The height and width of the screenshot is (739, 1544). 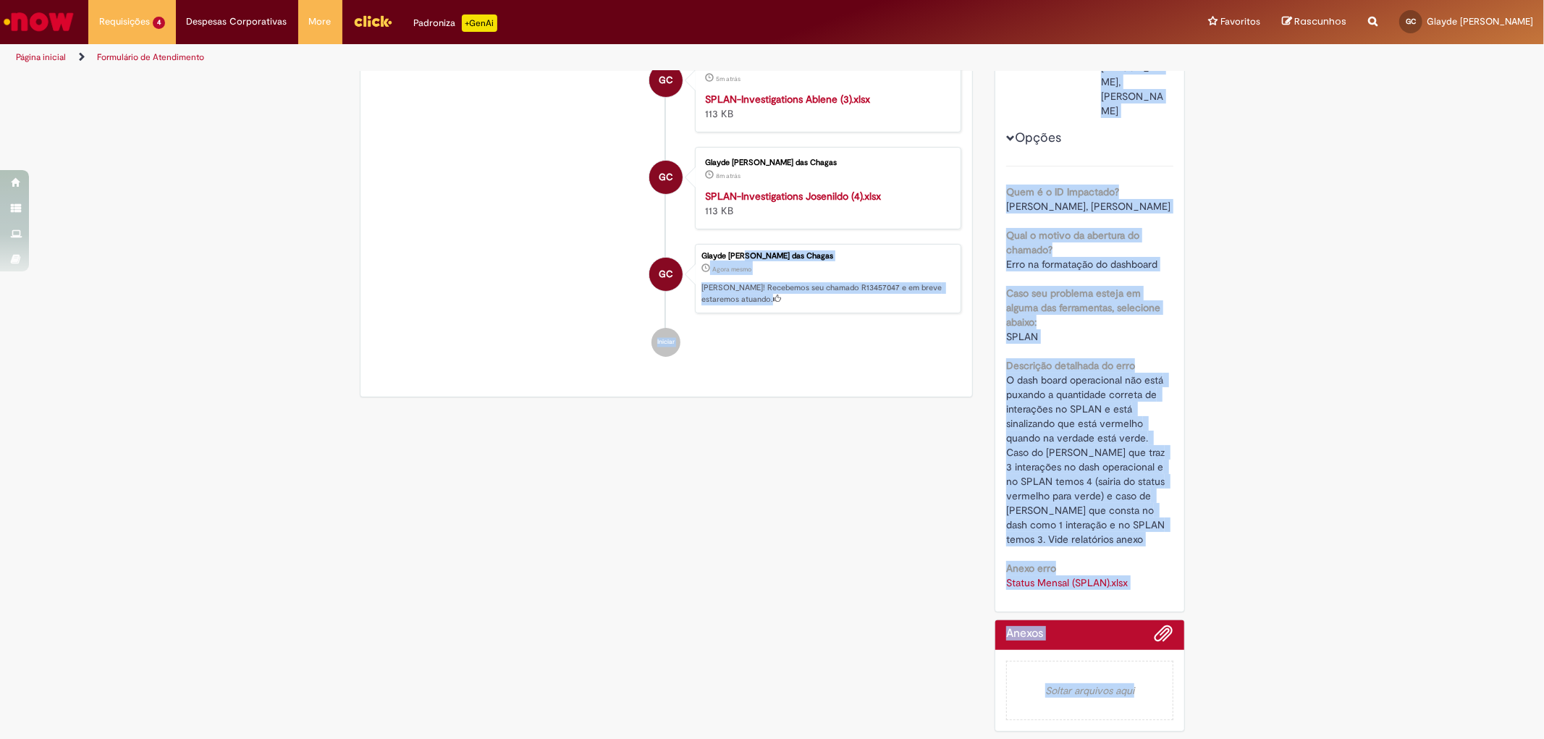 I want to click on strong: SPLAN-Investigations Ablene (3).xlsx, so click(x=788, y=99).